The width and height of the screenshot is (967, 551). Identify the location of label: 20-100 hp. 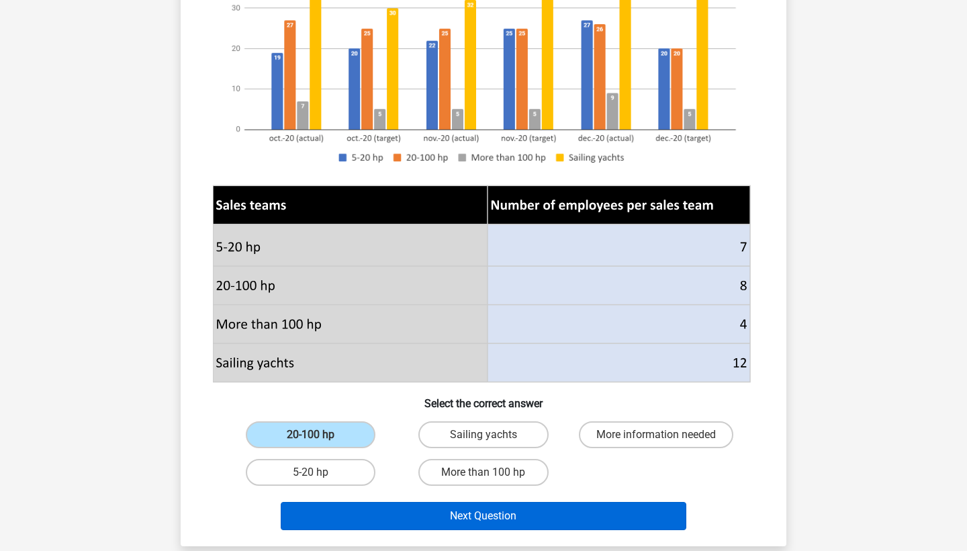
(310, 435).